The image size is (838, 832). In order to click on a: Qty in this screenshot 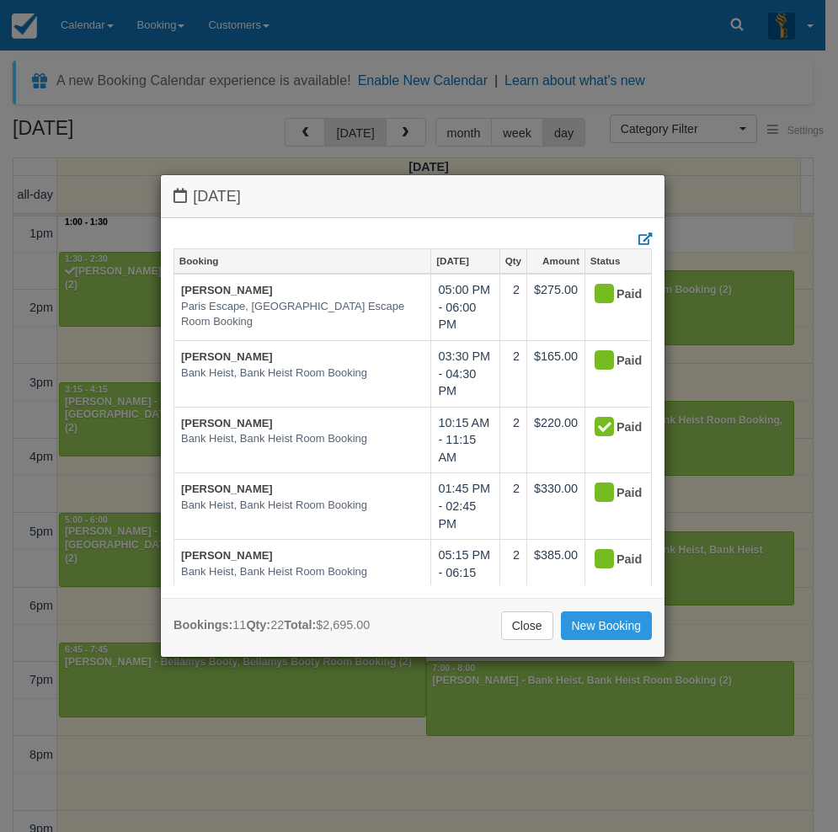, I will do `click(513, 261)`.